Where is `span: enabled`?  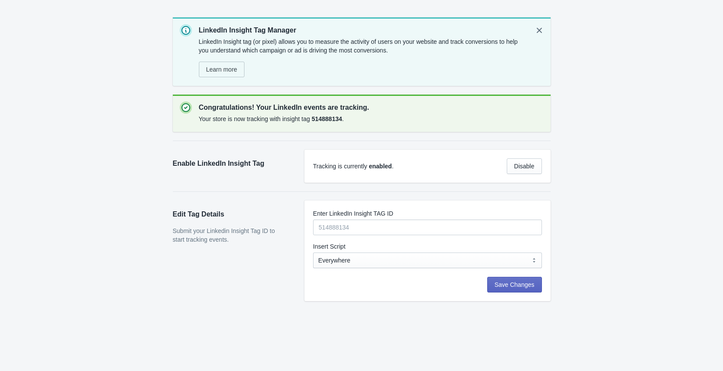
span: enabled is located at coordinates (380, 166).